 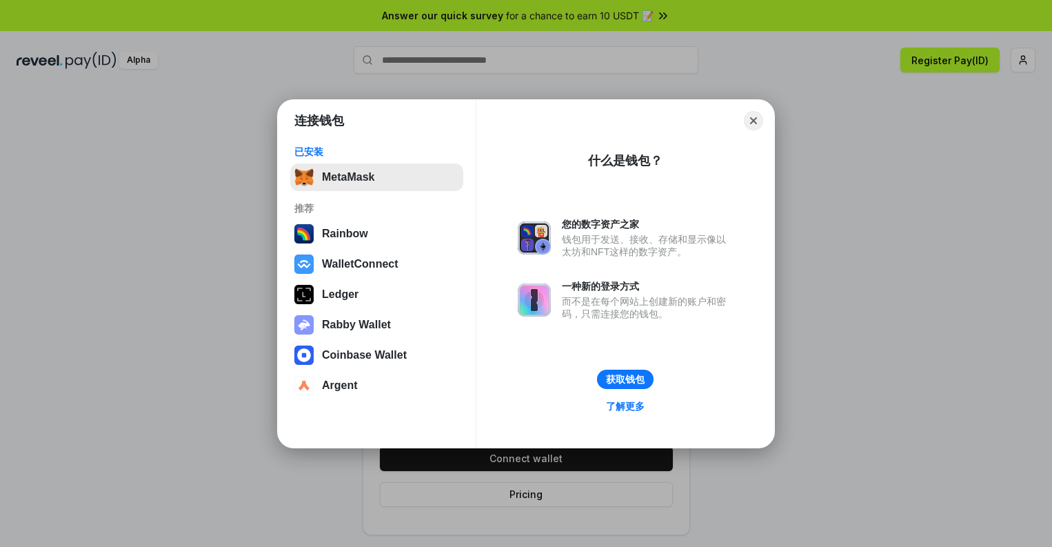 I want to click on div: Rabby Wallet, so click(x=356, y=325).